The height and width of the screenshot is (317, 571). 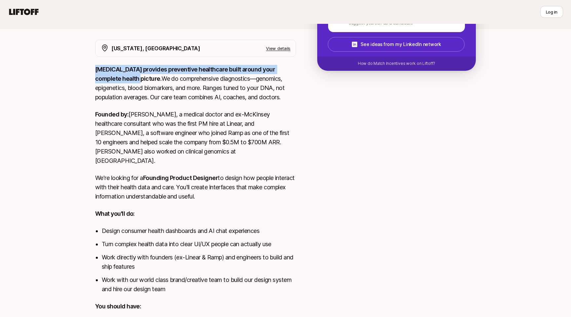 I want to click on li: Work directly with founders (ex-Linear & Ramp) and engineers to build and ship features, so click(x=199, y=262).